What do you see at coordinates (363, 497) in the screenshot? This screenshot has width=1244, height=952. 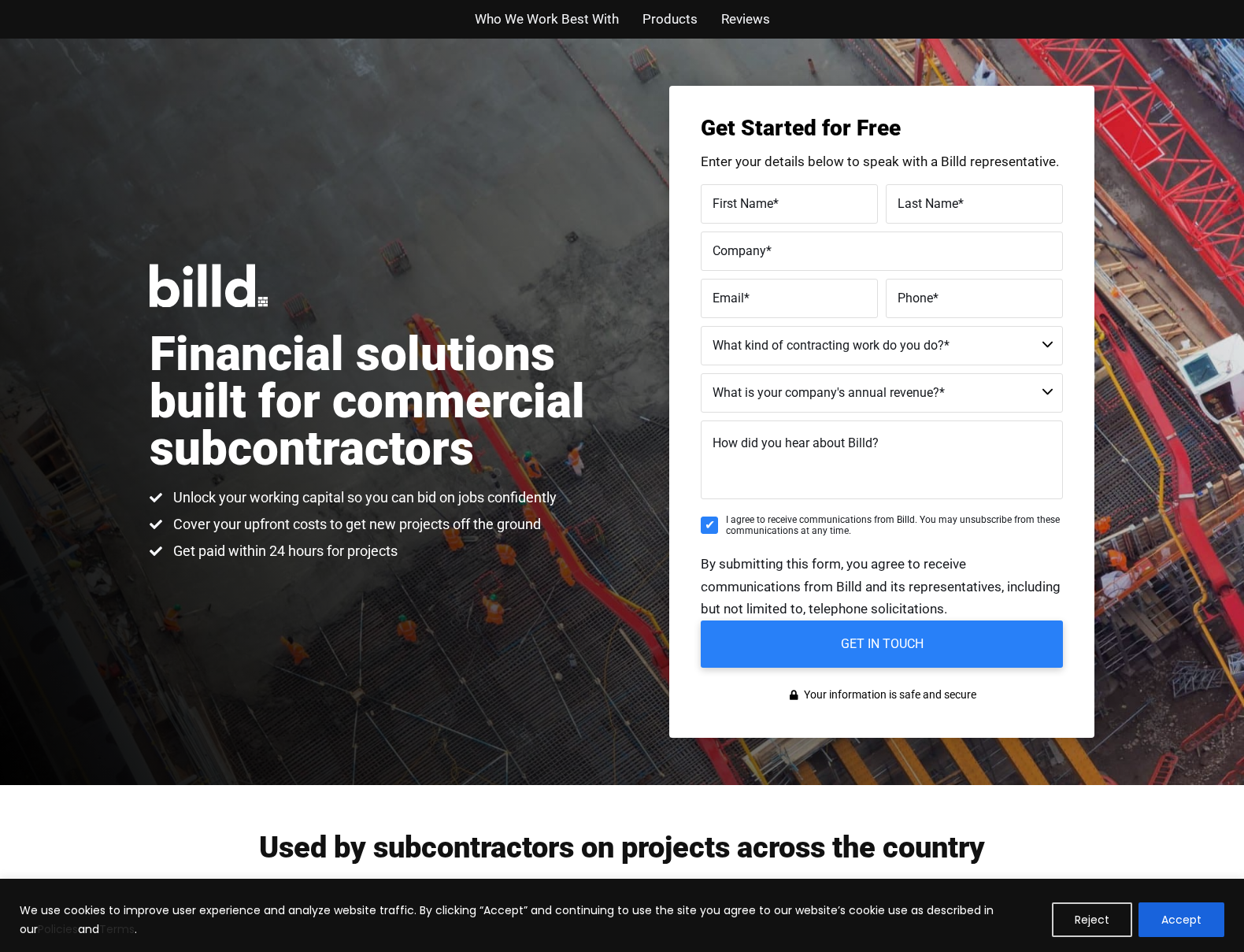 I see `span: Unlock your working capital so you can bid on jobs confidently` at bounding box center [363, 497].